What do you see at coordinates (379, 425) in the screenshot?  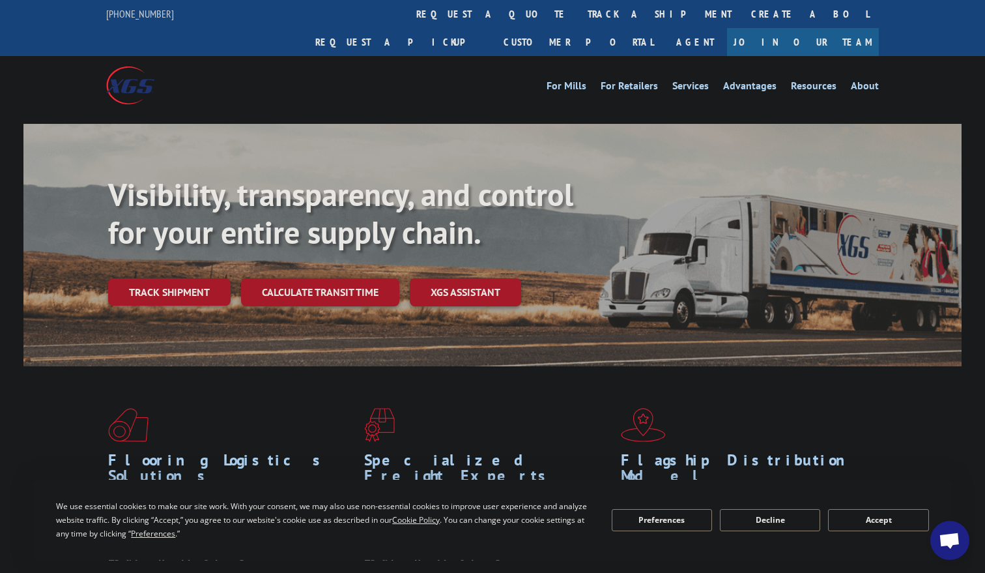 I see `img: xgs-icon-focused-on-flooring-red` at bounding box center [379, 425].